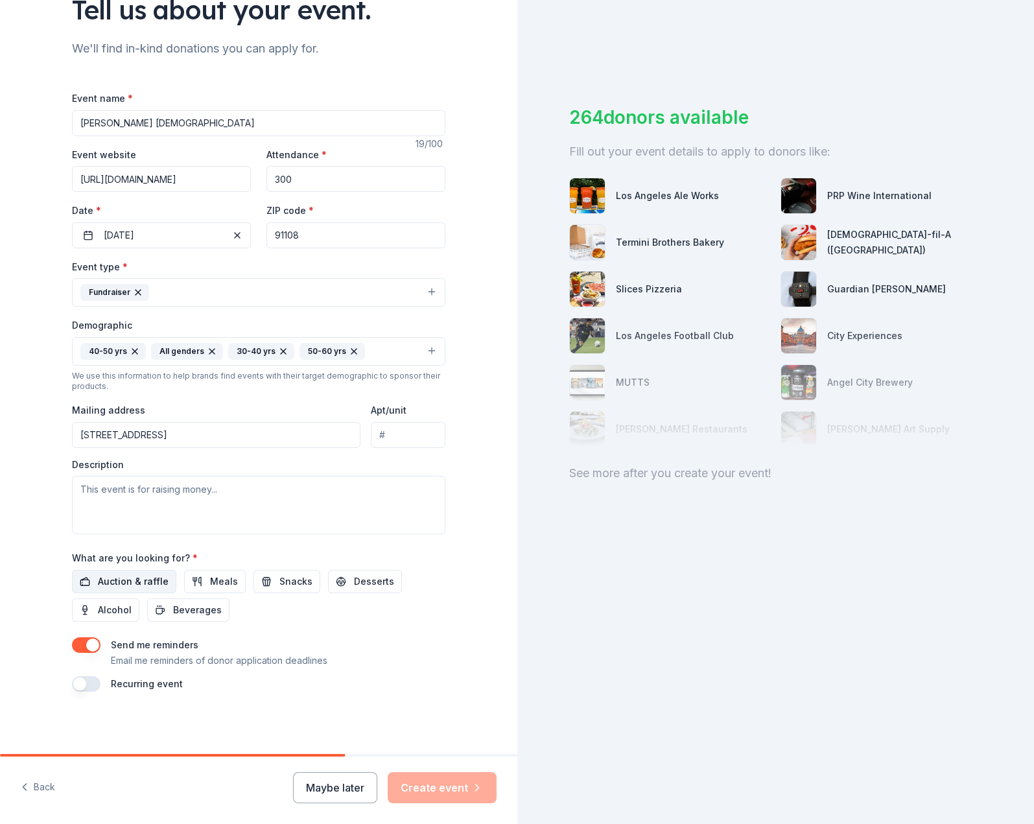 The width and height of the screenshot is (1034, 824). Describe the element at coordinates (102, 325) in the screenshot. I see `label: Demographic` at that location.